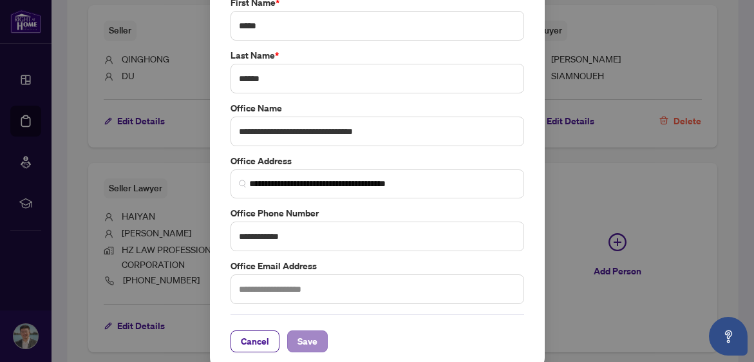 The height and width of the screenshot is (362, 754). I want to click on label: Office Phone Number, so click(377, 213).